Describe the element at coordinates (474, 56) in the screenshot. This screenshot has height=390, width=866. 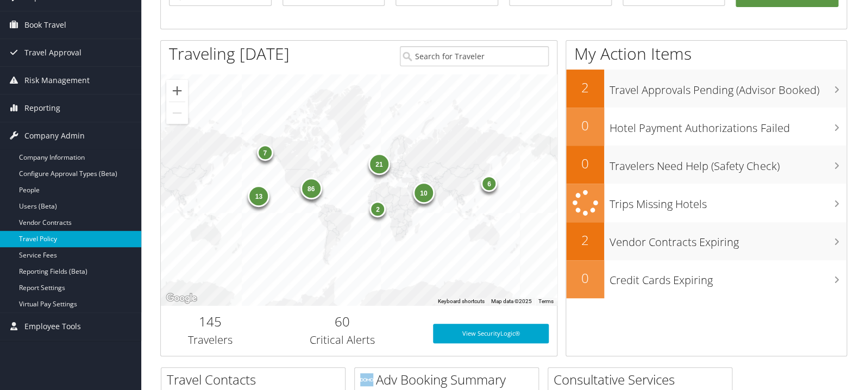
I see `input: Search for Traveler` at that location.